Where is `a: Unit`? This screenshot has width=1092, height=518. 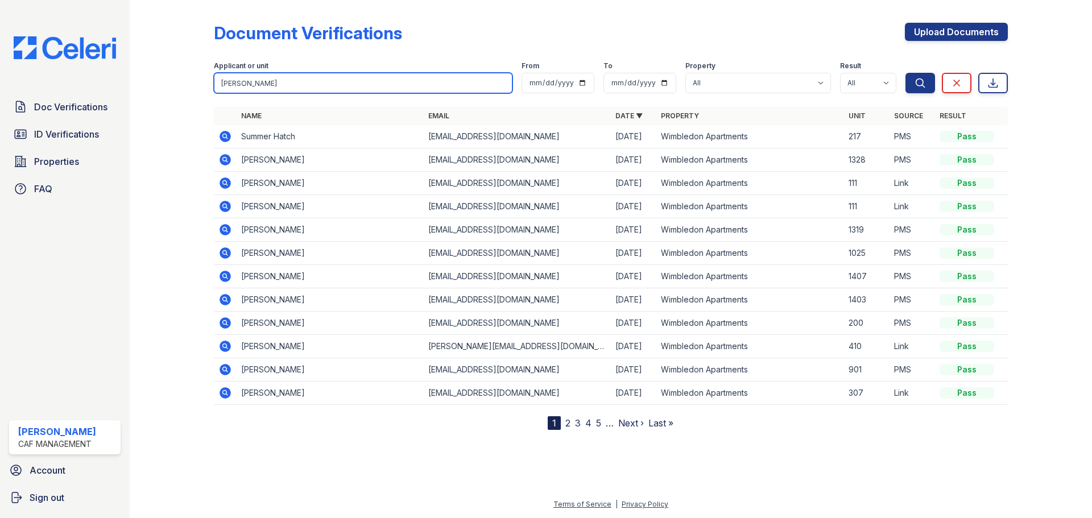
a: Unit is located at coordinates (857, 115).